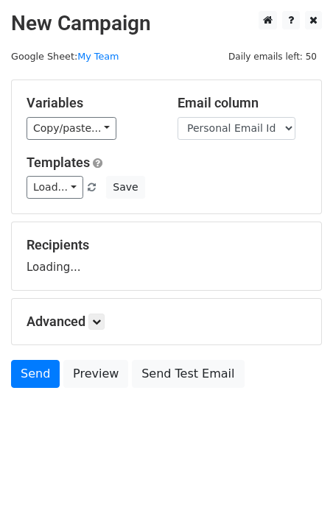  What do you see at coordinates (98, 56) in the screenshot?
I see `a: My Team` at bounding box center [98, 56].